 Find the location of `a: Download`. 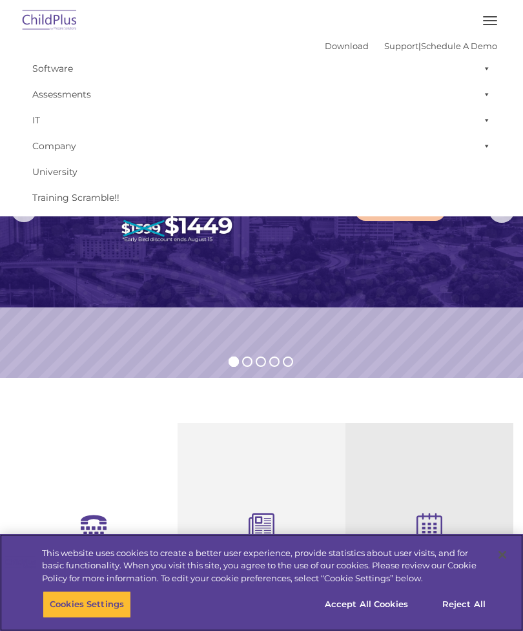

a: Download is located at coordinates (347, 46).